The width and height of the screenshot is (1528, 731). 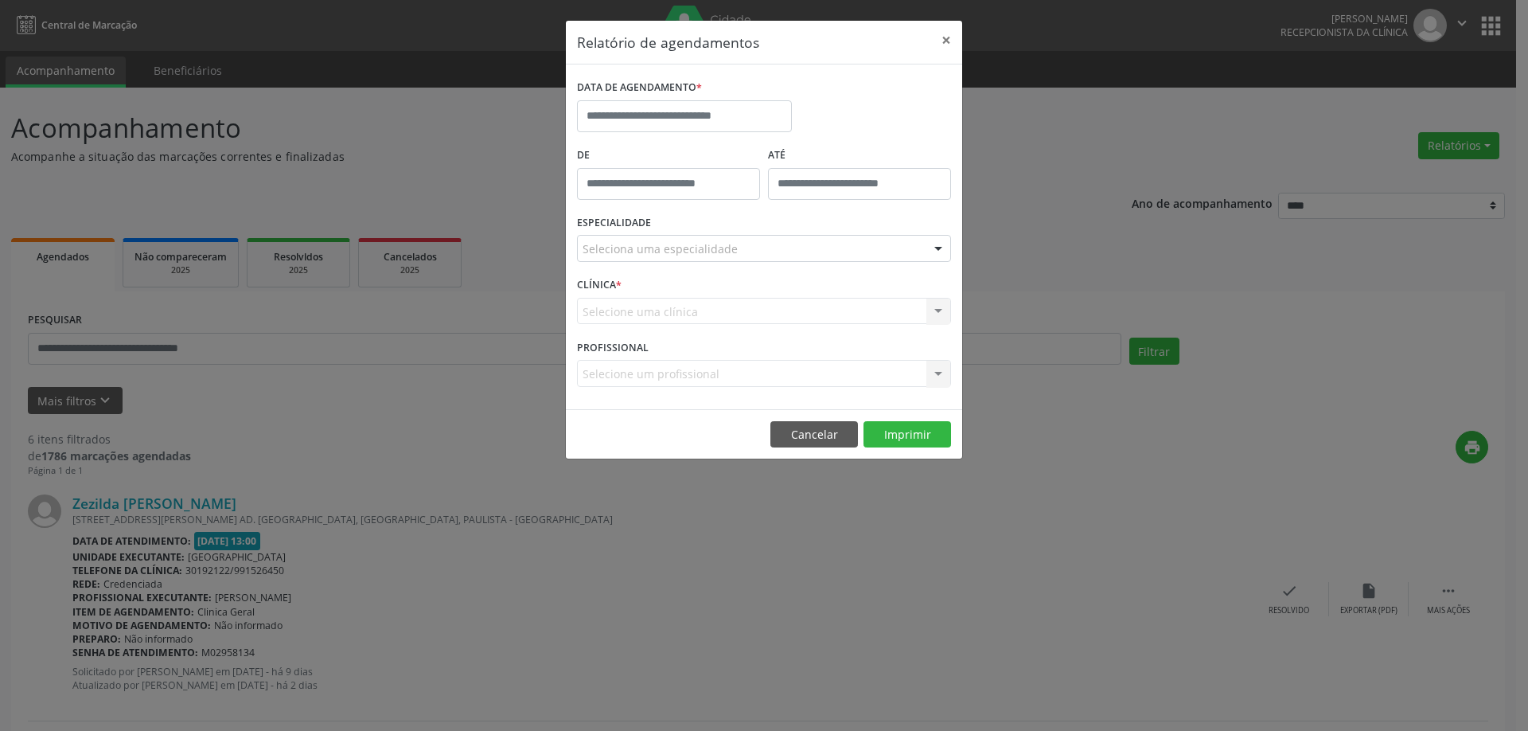 I want to click on h5: Relatório de agendamentos, so click(x=668, y=42).